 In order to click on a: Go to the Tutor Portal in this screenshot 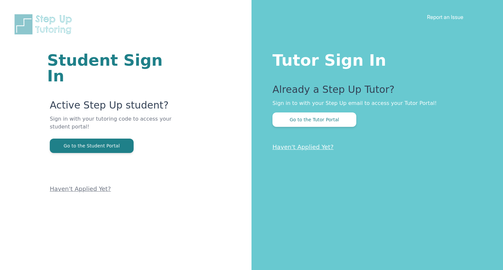, I will do `click(314, 119)`.